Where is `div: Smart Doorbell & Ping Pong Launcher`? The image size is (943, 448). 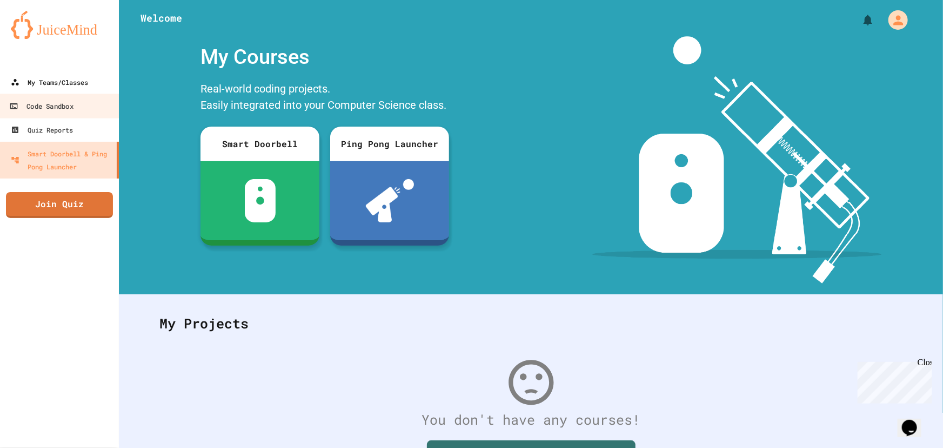
div: Smart Doorbell & Ping Pong Launcher is located at coordinates (62, 160).